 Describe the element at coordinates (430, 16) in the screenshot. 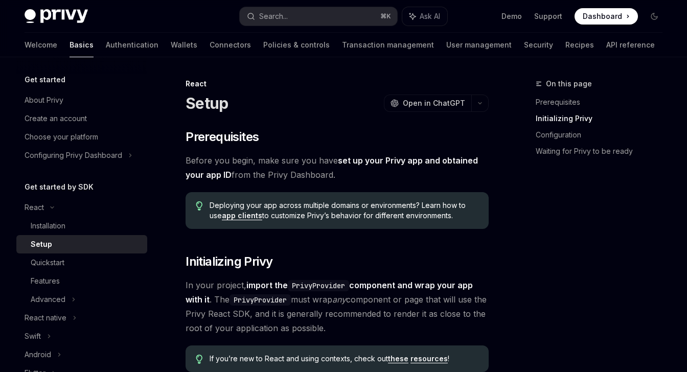

I see `span: Ask AI` at that location.